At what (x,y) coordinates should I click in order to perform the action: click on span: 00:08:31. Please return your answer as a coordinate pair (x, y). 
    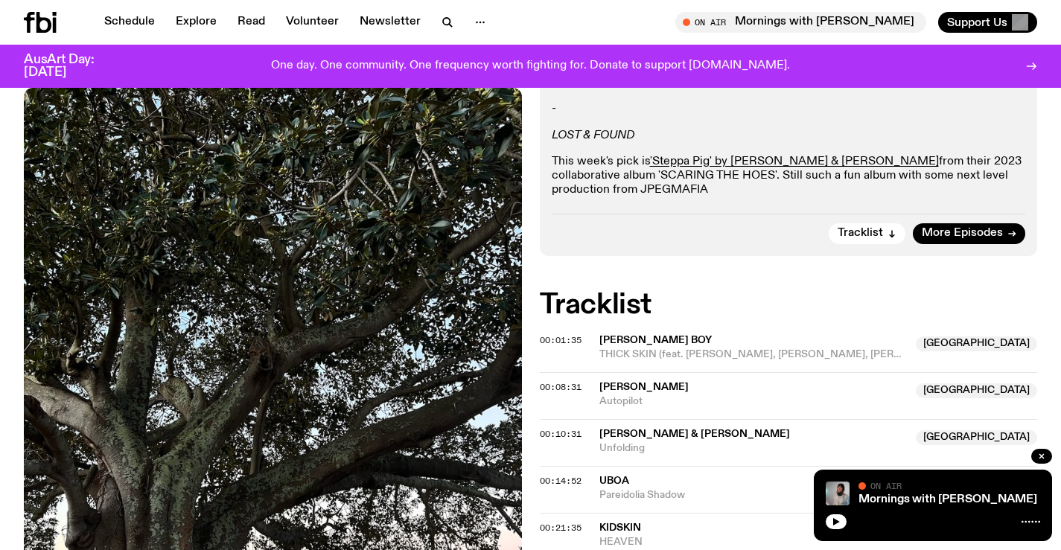
    Looking at the image, I should click on (561, 387).